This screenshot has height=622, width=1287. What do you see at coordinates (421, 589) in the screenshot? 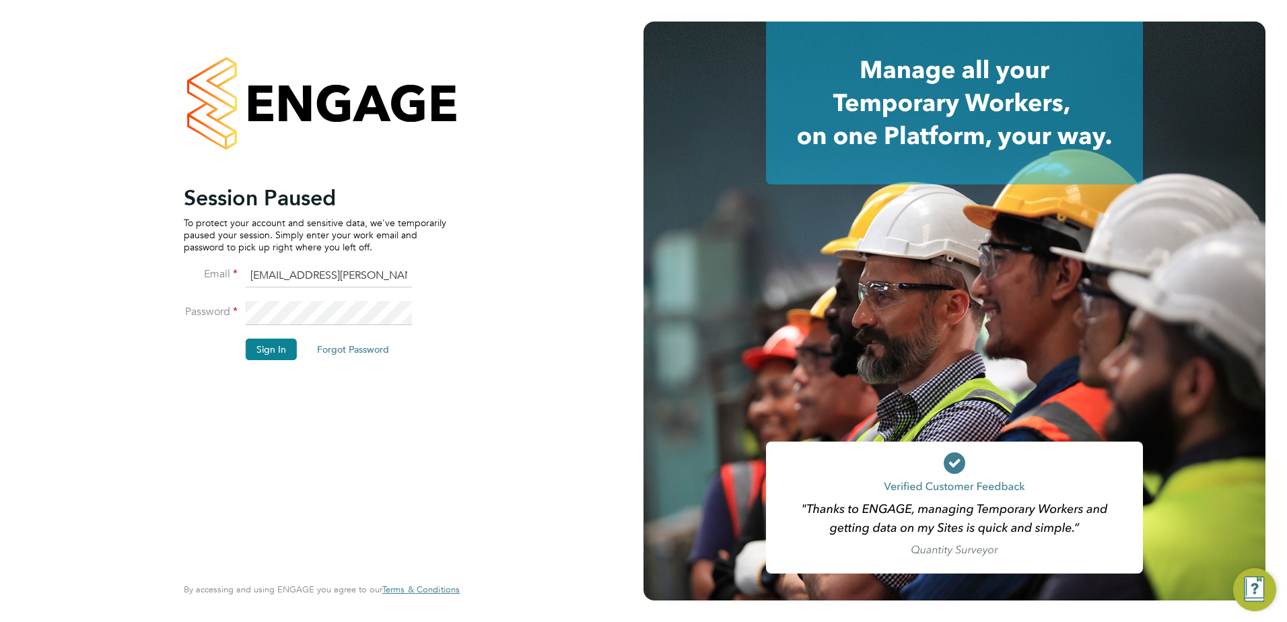
I see `span: Terms & Conditions` at bounding box center [421, 589].